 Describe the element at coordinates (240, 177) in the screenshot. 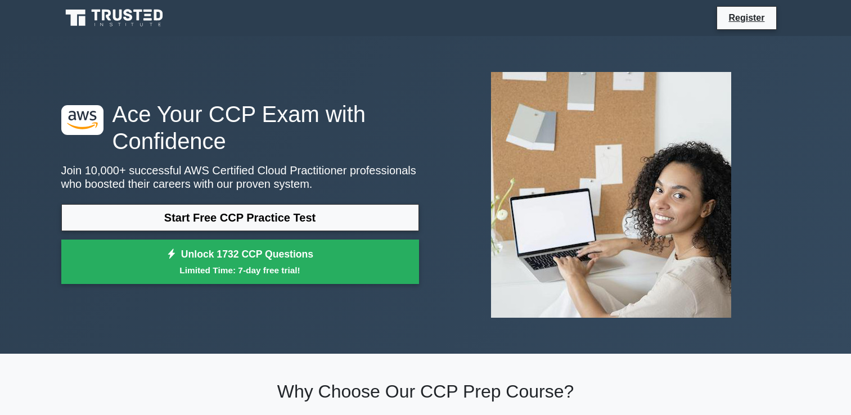

I see `p: Join 10,000+ successful AWS Certified Cloud Practitioner professionals who boosted their careers ...` at that location.